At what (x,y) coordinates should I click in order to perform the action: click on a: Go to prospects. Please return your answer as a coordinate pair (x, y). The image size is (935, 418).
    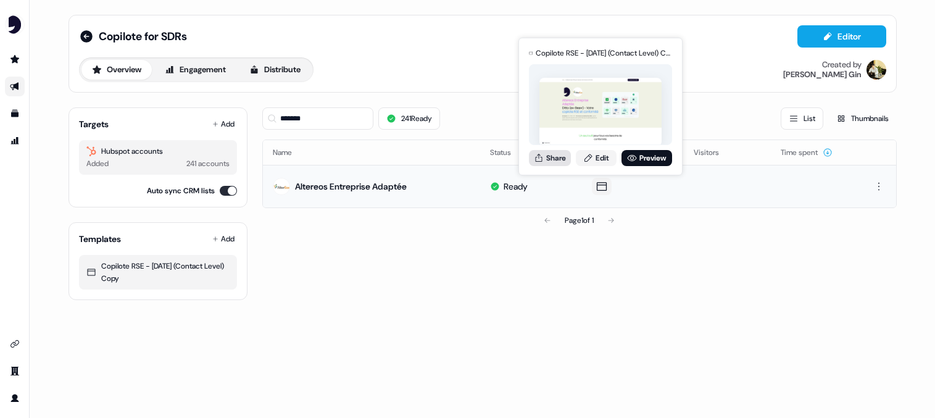
    Looking at the image, I should click on (15, 59).